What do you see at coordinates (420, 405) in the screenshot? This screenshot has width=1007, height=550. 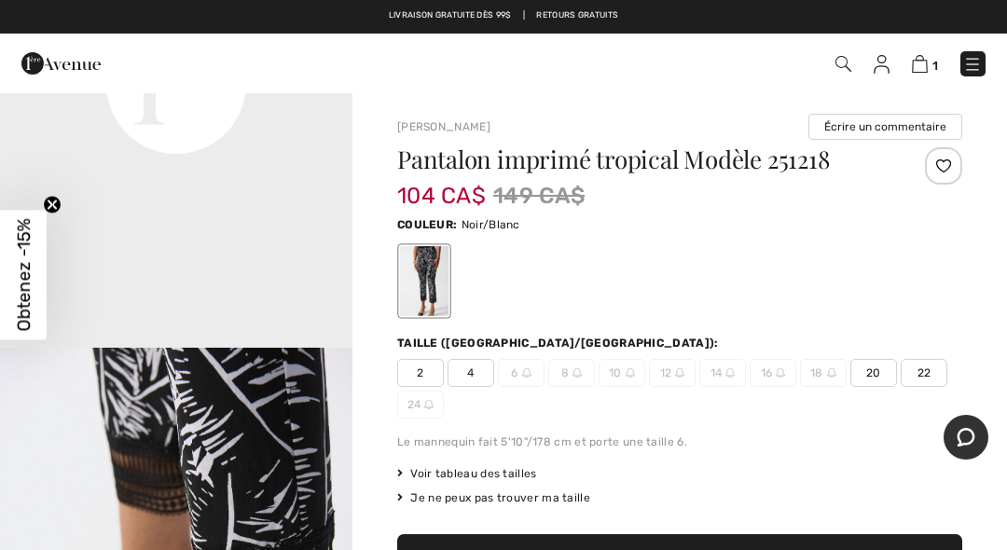 I see `span: 24` at bounding box center [420, 405].